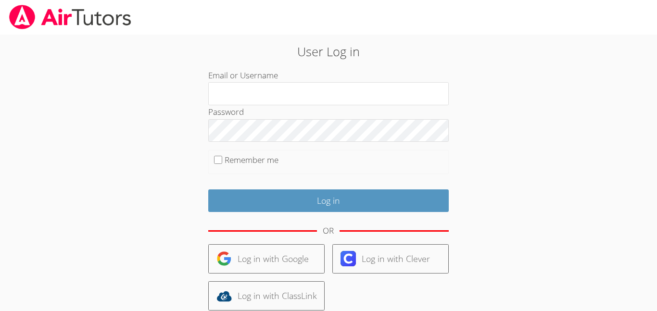  Describe the element at coordinates (70, 17) in the screenshot. I see `img: airtutors_banner-c4298cdbf04f3fff15de1276eac7730deb9818008684d7c2e4769d2f7ddbe033.png` at that location.